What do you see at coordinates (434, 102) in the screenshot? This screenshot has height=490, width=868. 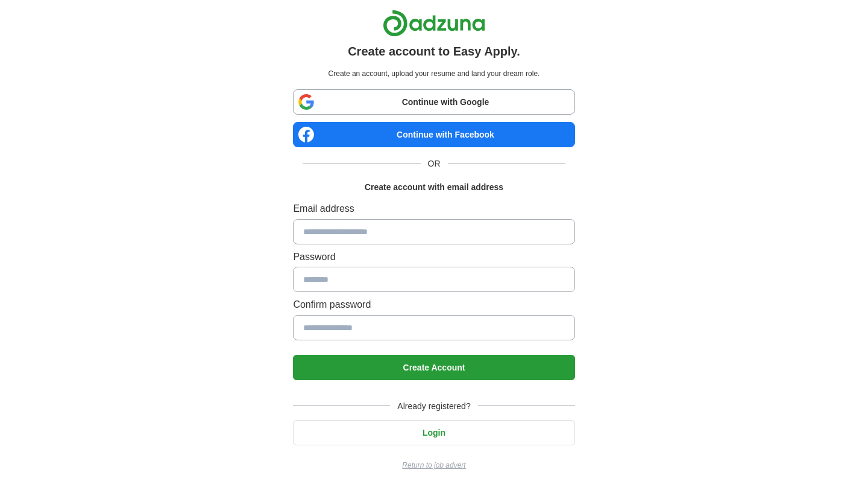 I see `a: Continue with Google` at bounding box center [434, 102].